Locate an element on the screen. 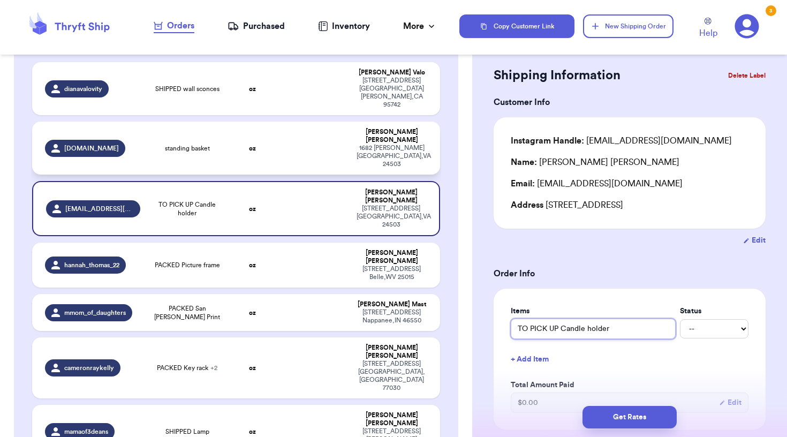 The width and height of the screenshot is (787, 437). label: Total Amount Paid is located at coordinates (630, 385).